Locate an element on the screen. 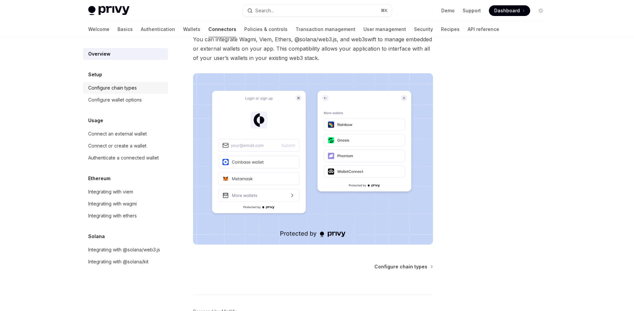  div: Configure chain types is located at coordinates (113, 88).